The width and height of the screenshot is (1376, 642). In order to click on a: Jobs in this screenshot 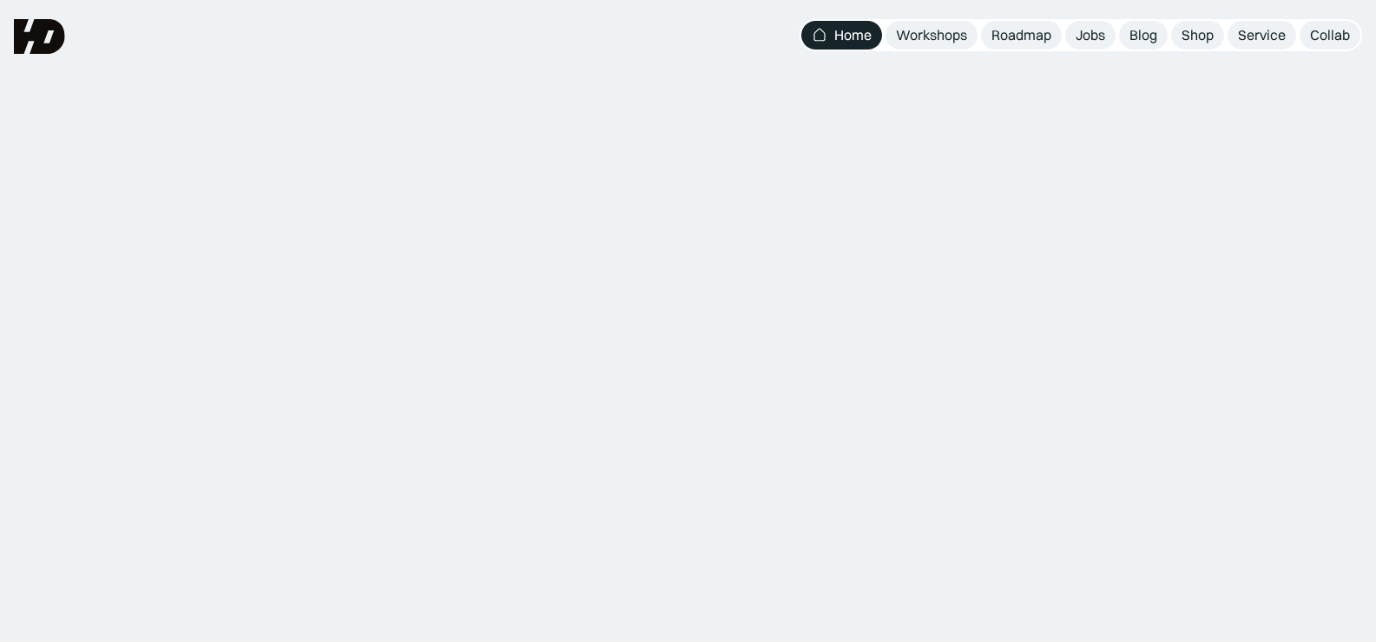, I will do `click(1090, 35)`.